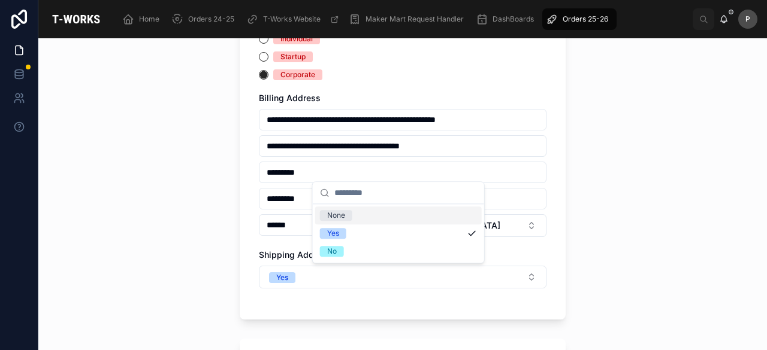 Image resolution: width=767 pixels, height=350 pixels. What do you see at coordinates (513, 19) in the screenshot?
I see `span: DashBoards` at bounding box center [513, 19].